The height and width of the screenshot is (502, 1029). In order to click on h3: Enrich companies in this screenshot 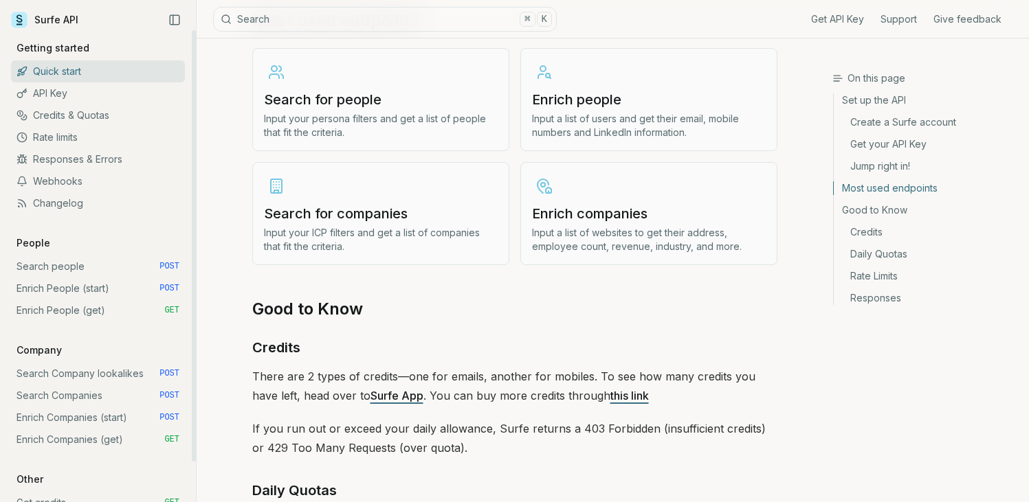, I will do `click(649, 214)`.